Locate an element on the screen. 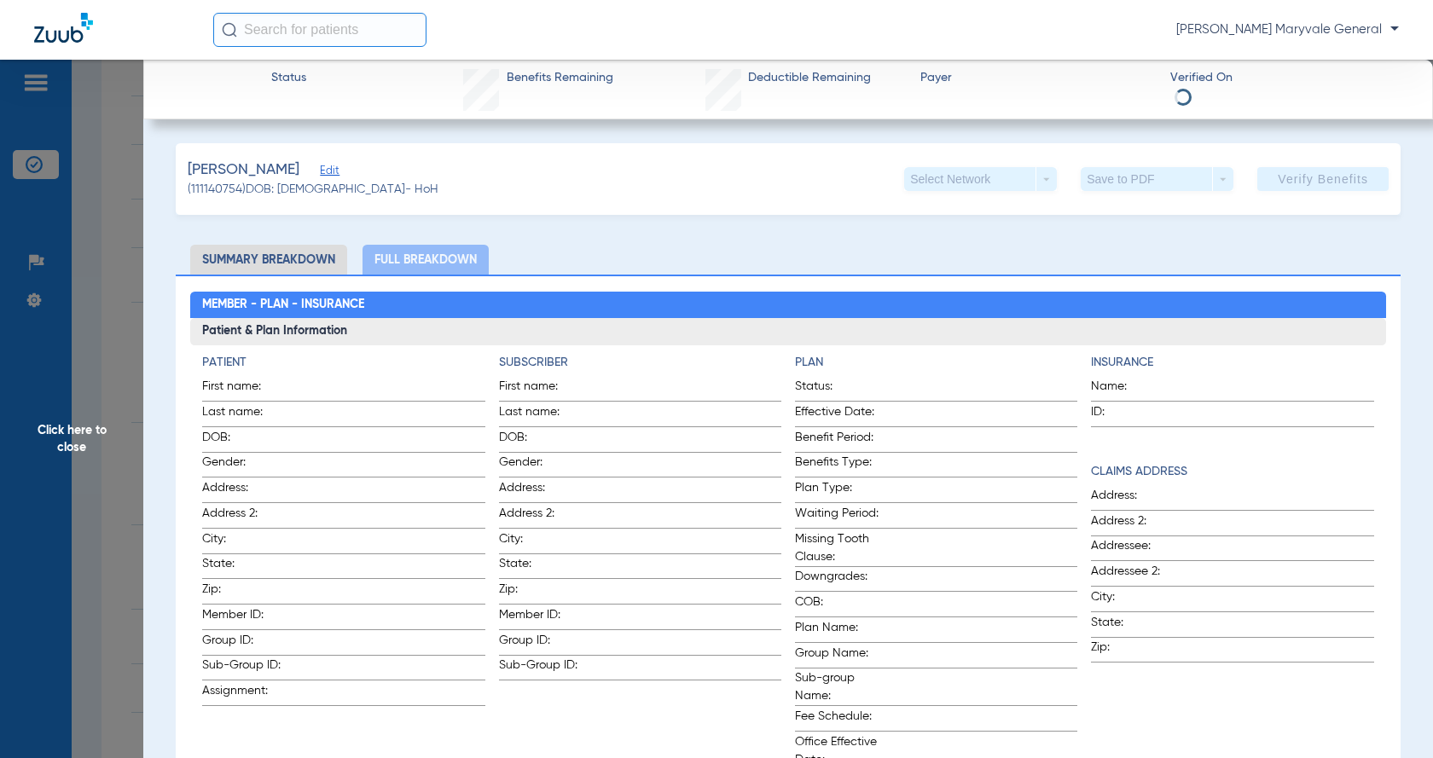  span: Benefits Remaining is located at coordinates (559, 78).